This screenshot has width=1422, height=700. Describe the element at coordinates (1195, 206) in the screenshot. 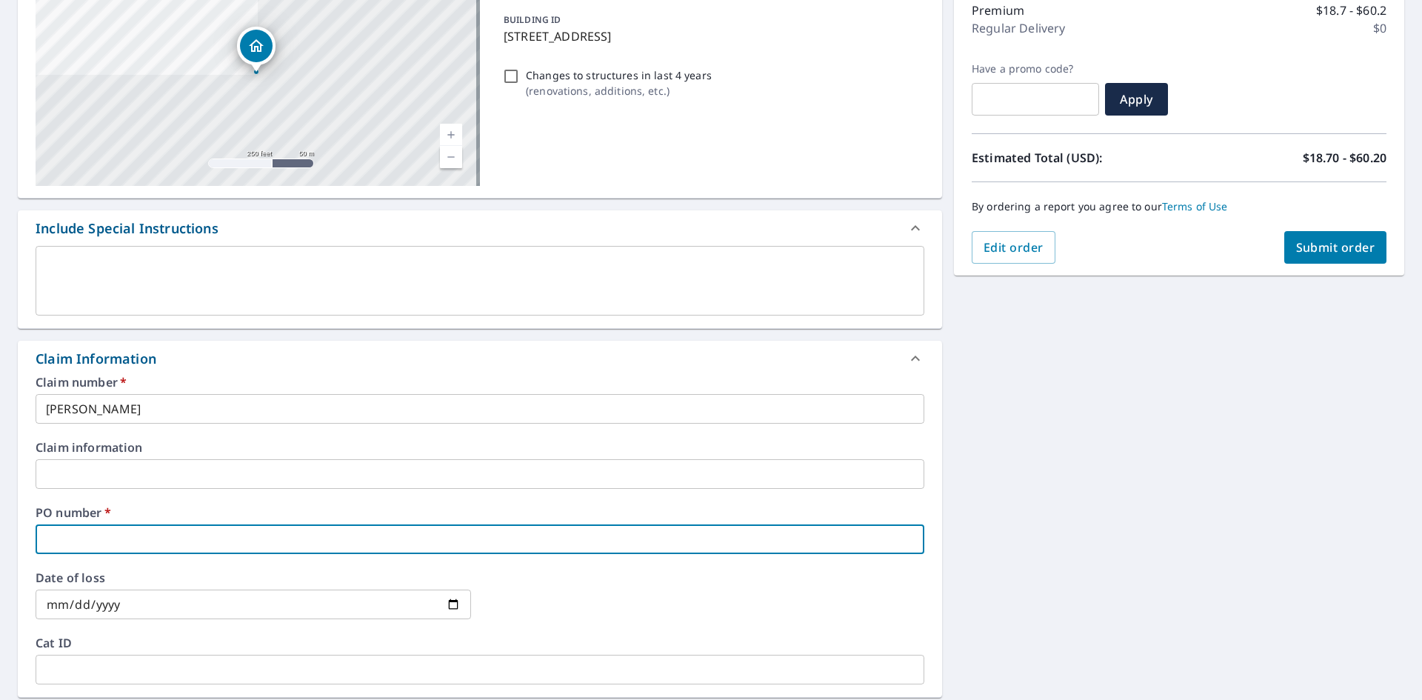

I see `a: Terms of Use` at that location.